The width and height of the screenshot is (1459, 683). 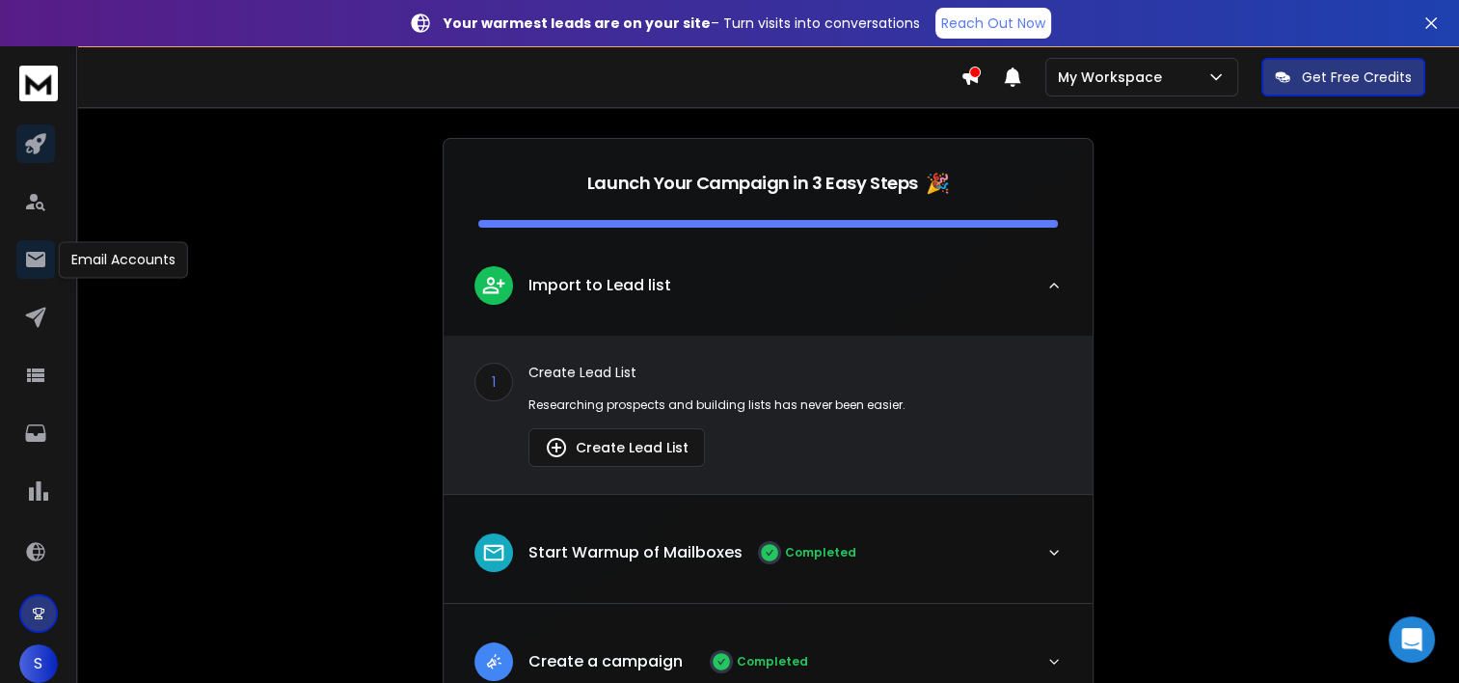 What do you see at coordinates (39, 663) in the screenshot?
I see `button: S` at bounding box center [39, 663].